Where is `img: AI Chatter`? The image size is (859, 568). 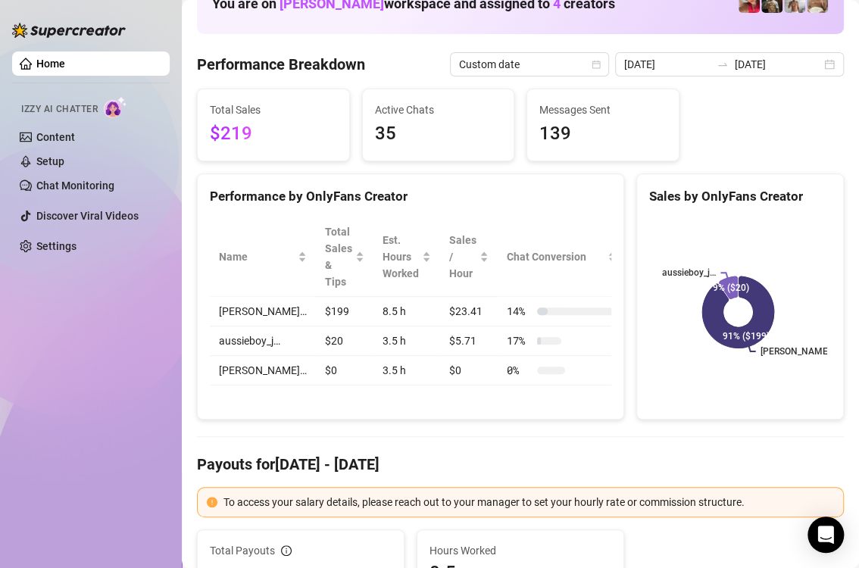
img: AI Chatter is located at coordinates (115, 107).